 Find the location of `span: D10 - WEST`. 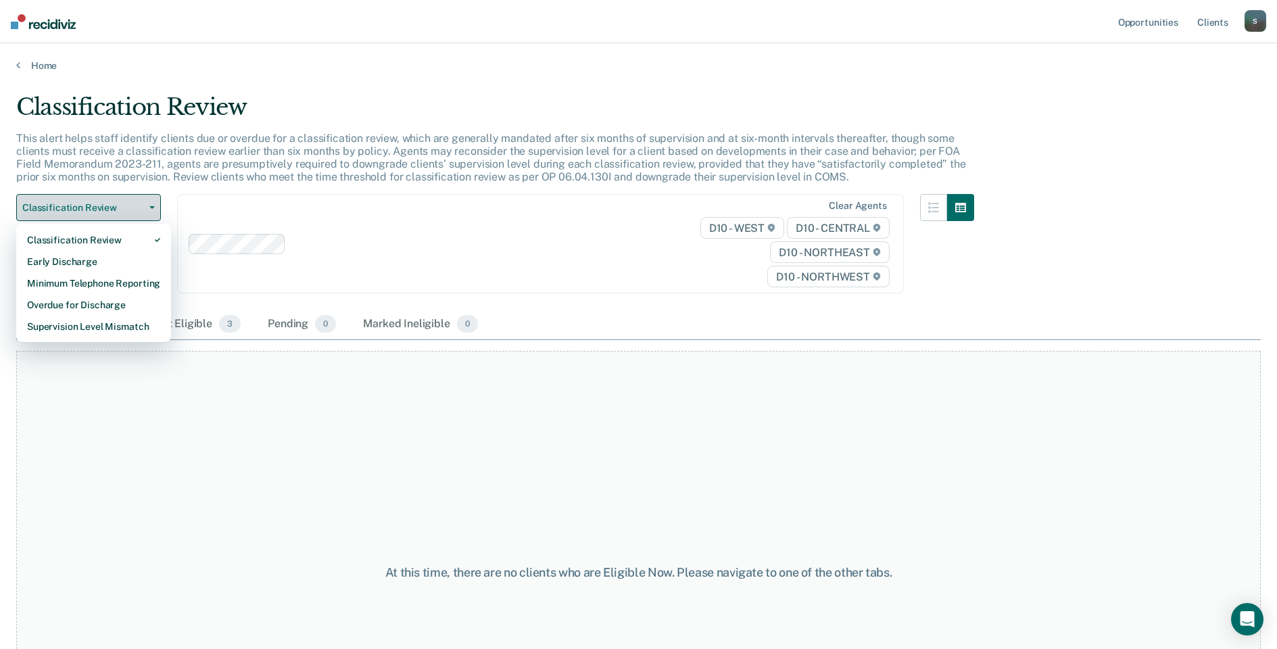

span: D10 - WEST is located at coordinates (742, 228).